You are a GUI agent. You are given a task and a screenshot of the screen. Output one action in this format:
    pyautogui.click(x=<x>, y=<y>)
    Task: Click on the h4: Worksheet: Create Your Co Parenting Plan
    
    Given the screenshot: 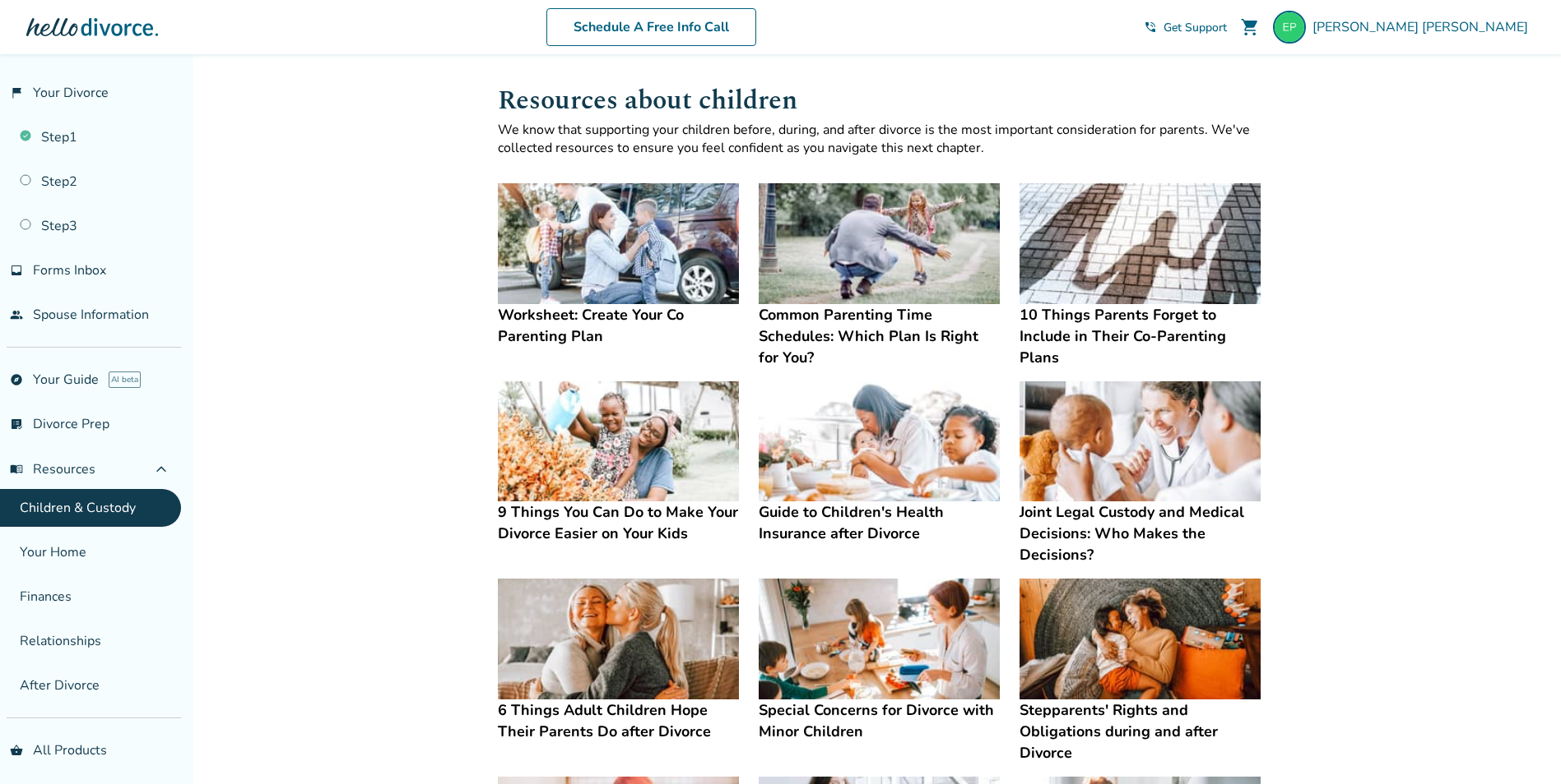 What is the action you would take?
    pyautogui.click(x=618, y=325)
    